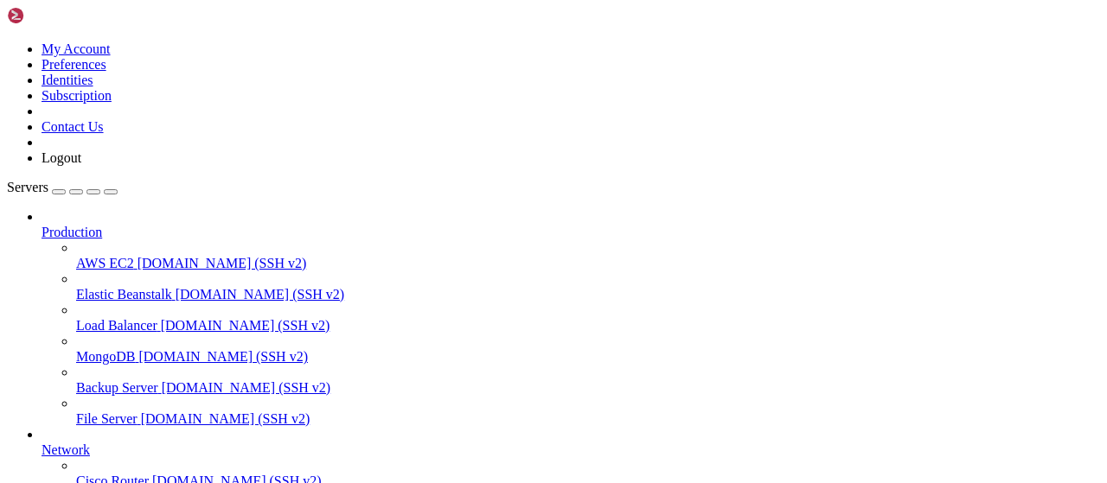  Describe the element at coordinates (571, 451) in the screenshot. I see `a: Network` at that location.